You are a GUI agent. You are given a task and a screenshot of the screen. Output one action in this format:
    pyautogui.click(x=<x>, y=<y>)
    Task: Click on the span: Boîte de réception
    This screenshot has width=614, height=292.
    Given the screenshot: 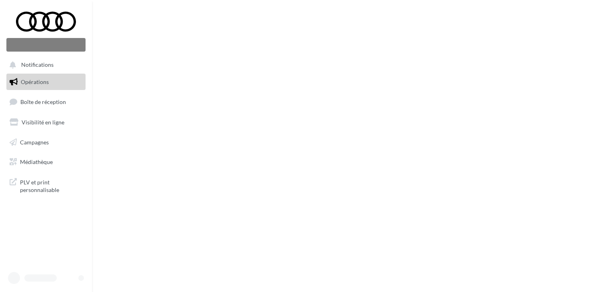 What is the action you would take?
    pyautogui.click(x=43, y=102)
    